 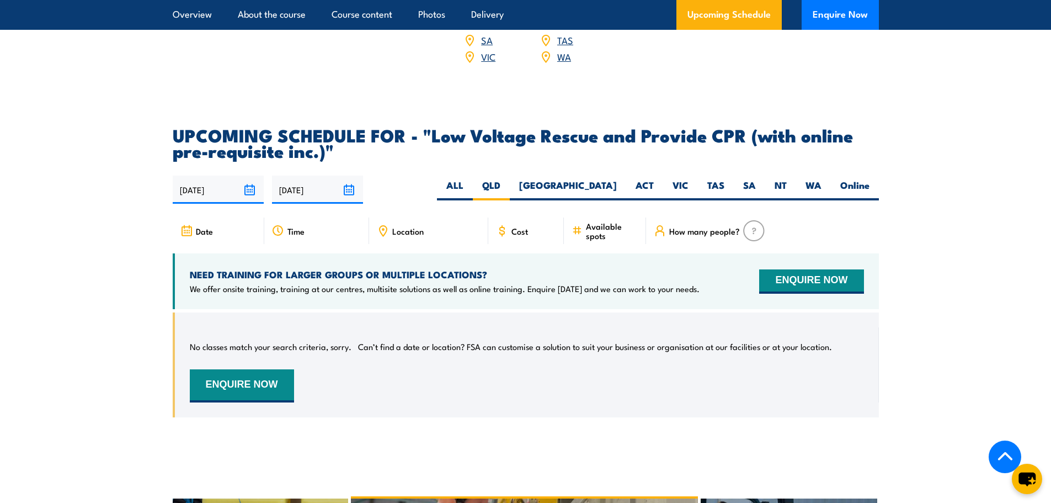 What do you see at coordinates (445, 289) in the screenshot?
I see `p: We offer onsite training, training at our centres, multisite solutions as well as online training...` at bounding box center [445, 289].